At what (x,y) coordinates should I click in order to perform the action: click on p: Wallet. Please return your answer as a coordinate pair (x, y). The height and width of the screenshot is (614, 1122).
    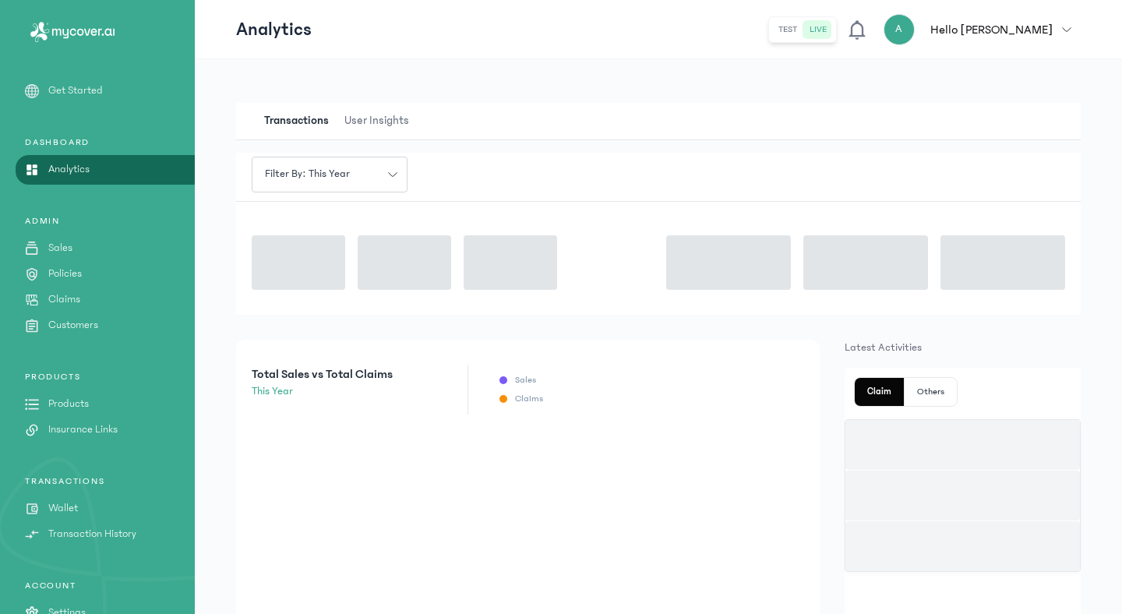
    Looking at the image, I should click on (63, 508).